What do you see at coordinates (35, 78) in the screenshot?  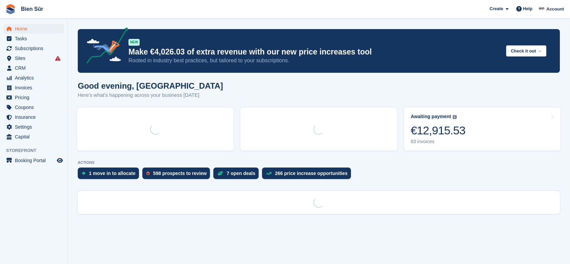 I see `span: Analytics` at bounding box center [35, 78].